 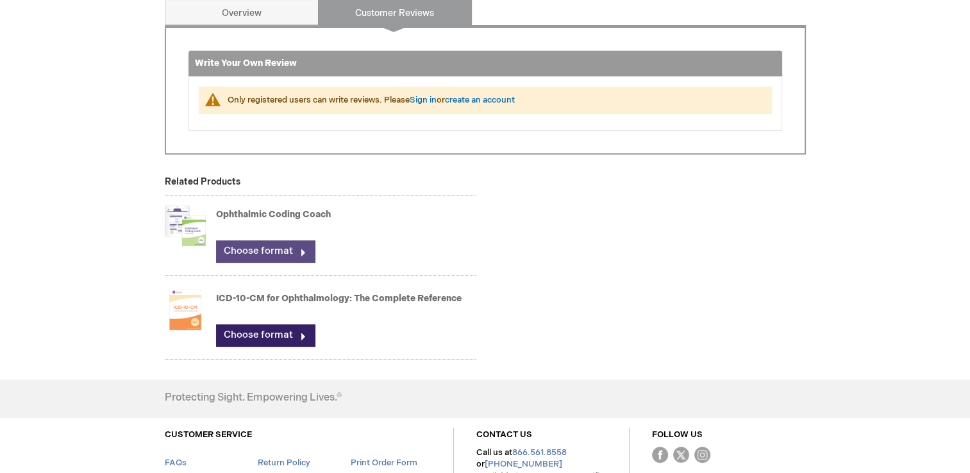 What do you see at coordinates (245, 63) in the screenshot?
I see `strong: Write Your Own Review` at bounding box center [245, 63].